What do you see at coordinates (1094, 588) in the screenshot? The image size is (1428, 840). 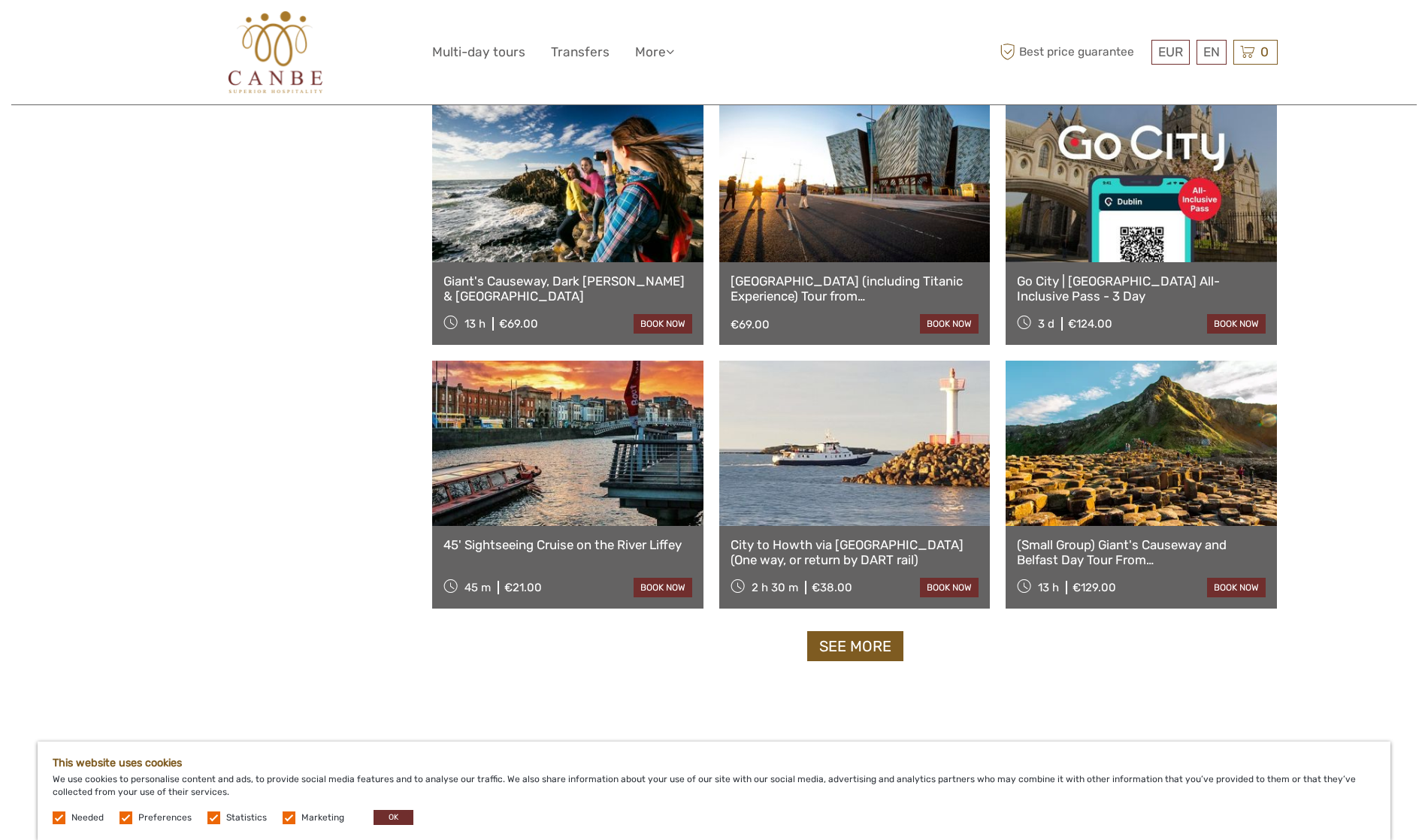 I see `div: €129.00` at bounding box center [1094, 588].